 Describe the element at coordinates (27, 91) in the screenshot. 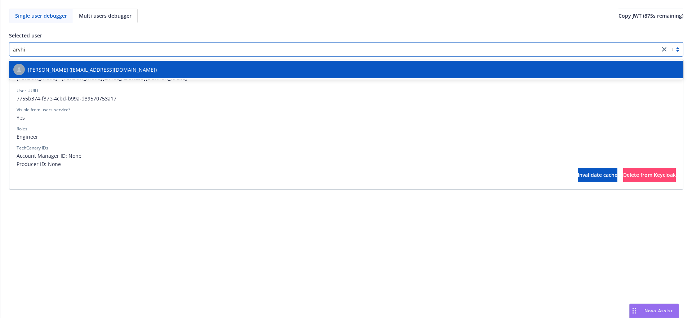

I see `div: User UUID` at that location.